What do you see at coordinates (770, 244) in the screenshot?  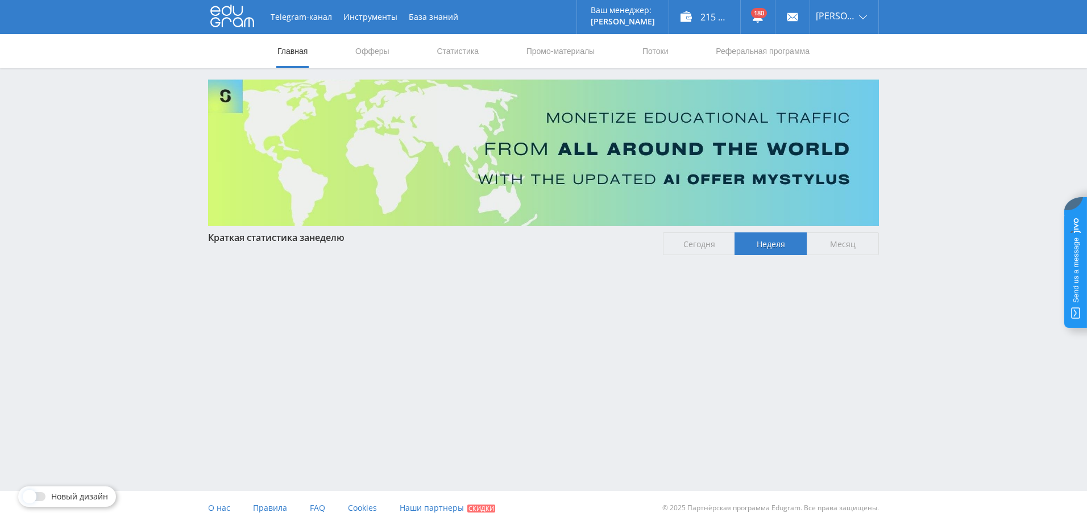 I see `span: Неделя` at bounding box center [770, 244].